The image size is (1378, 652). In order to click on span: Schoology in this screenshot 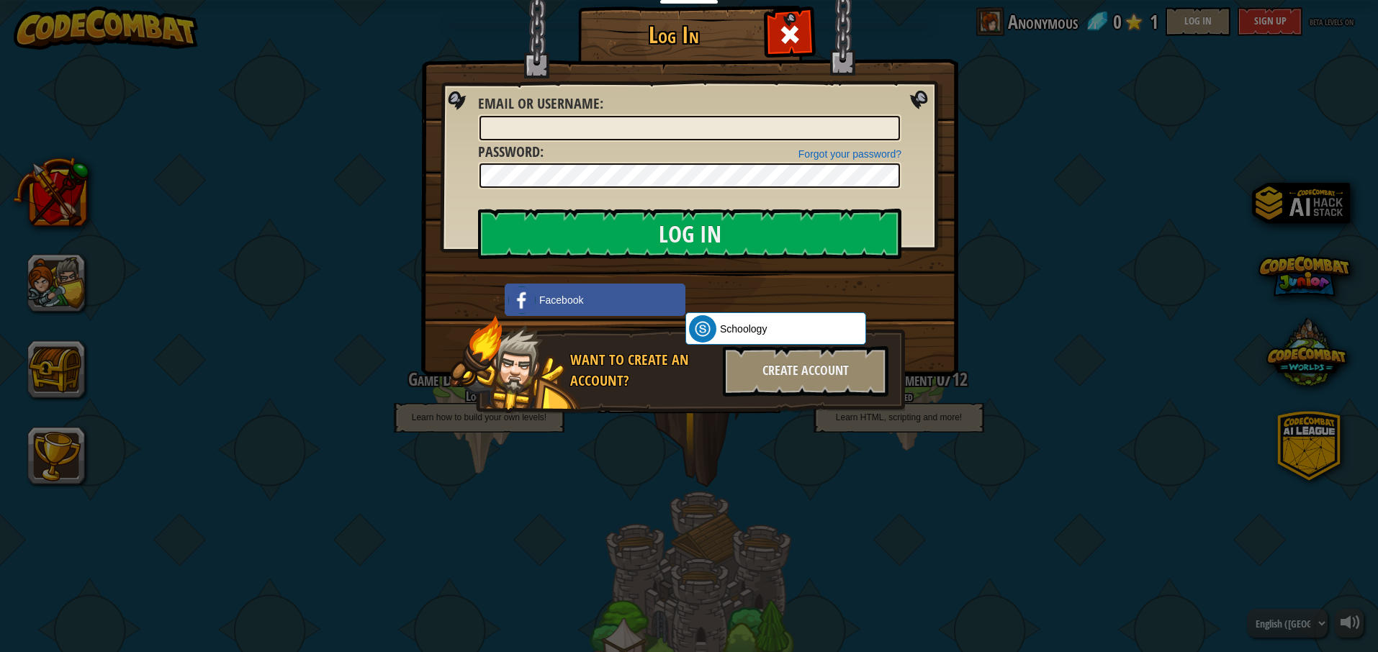, I will do `click(743, 329)`.